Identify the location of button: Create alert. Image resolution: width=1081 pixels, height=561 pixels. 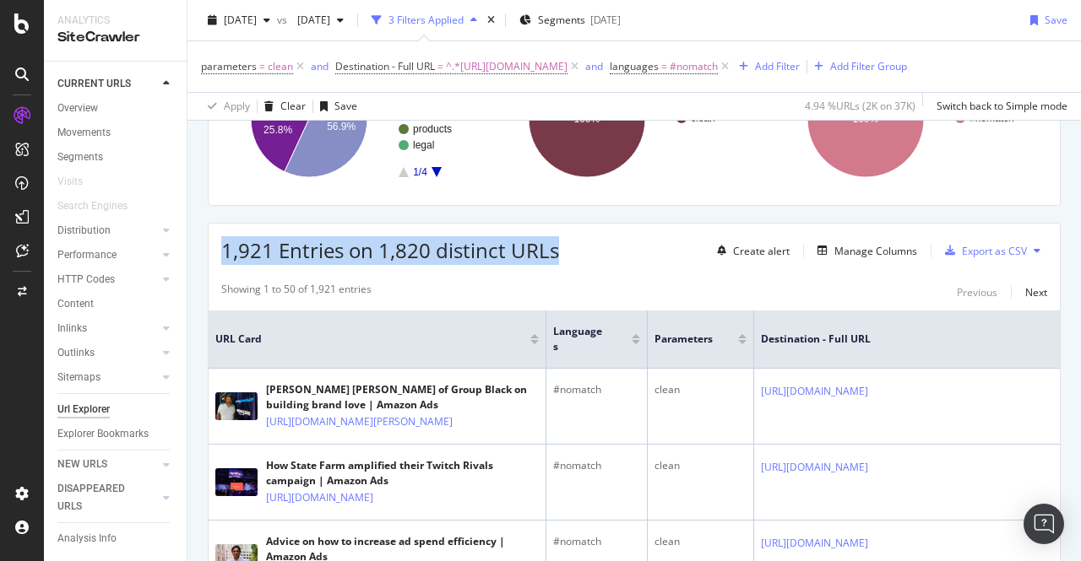
(750, 251).